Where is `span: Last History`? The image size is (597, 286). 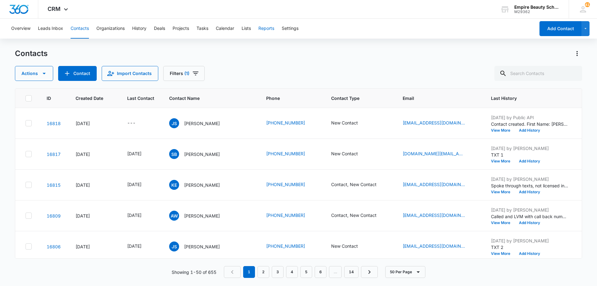
span: Last History is located at coordinates (525, 98).